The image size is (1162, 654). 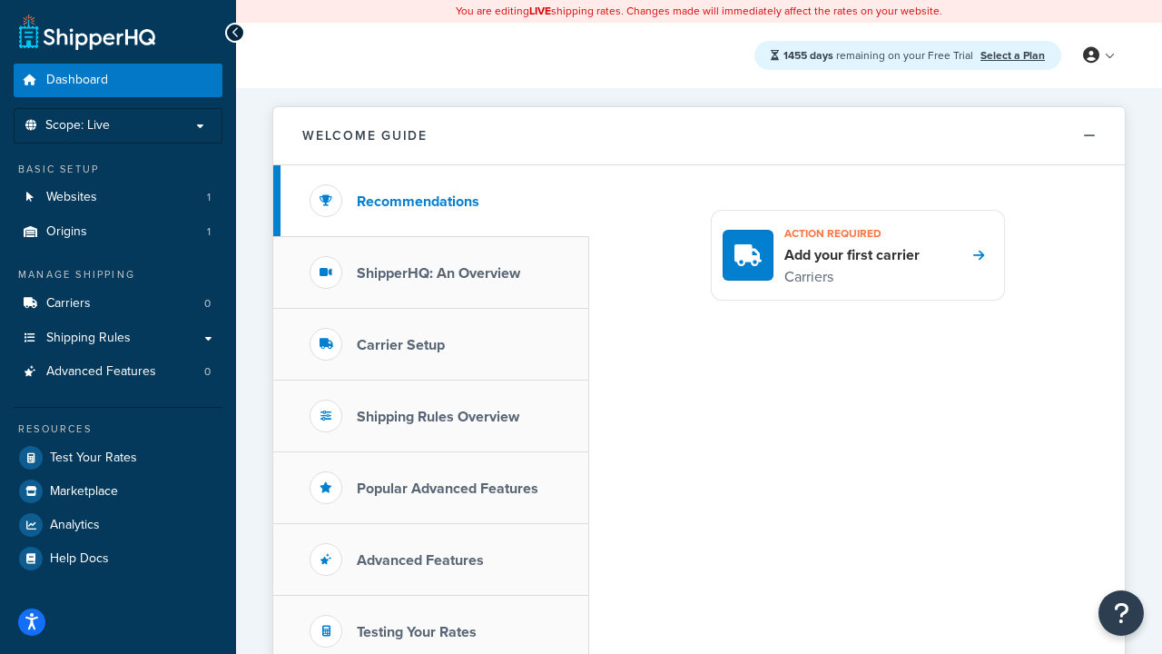 What do you see at coordinates (118, 458) in the screenshot?
I see `a: Test Your Rates` at bounding box center [118, 458].